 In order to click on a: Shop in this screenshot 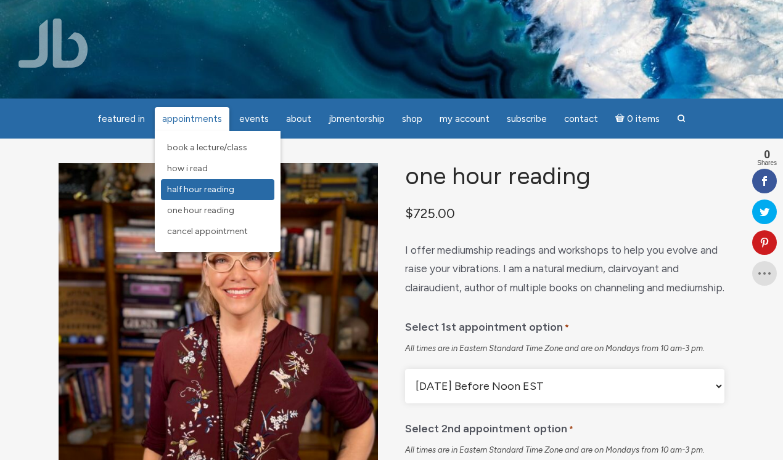, I will do `click(412, 119)`.